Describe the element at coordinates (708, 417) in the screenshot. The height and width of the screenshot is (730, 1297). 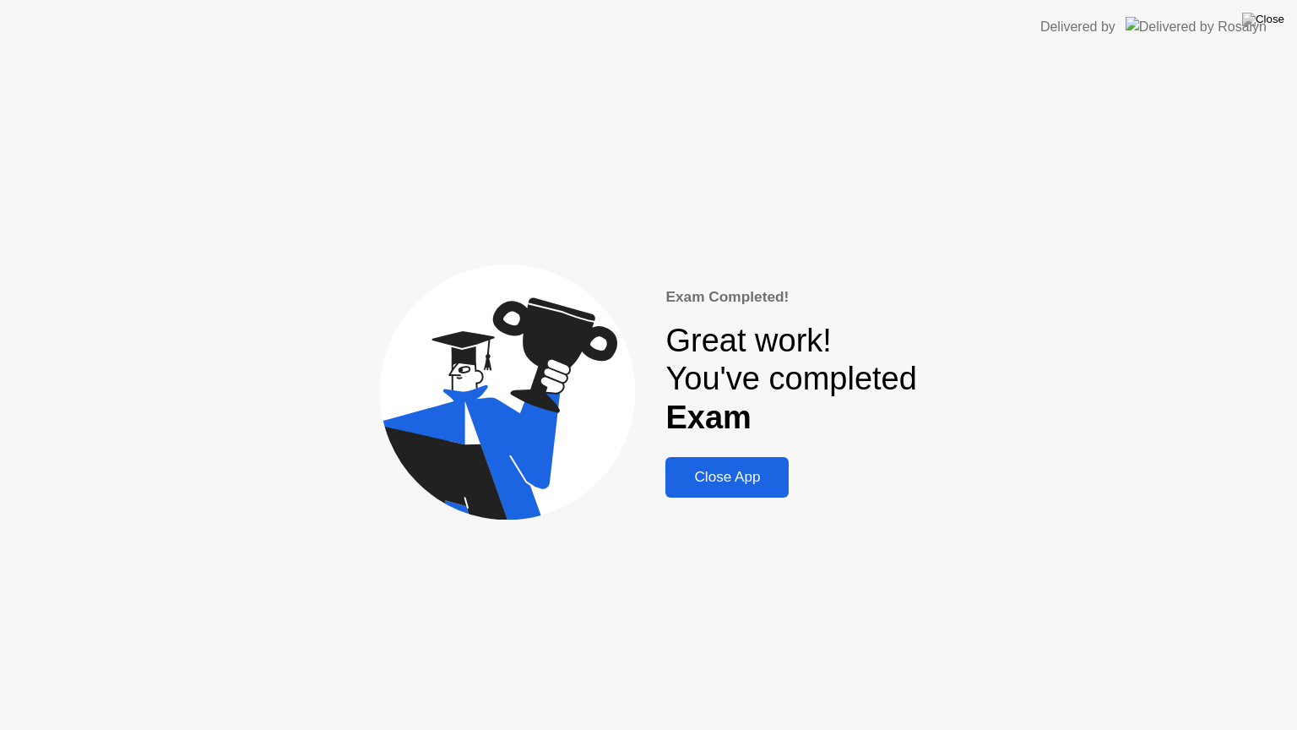
I see `b: Exam` at that location.